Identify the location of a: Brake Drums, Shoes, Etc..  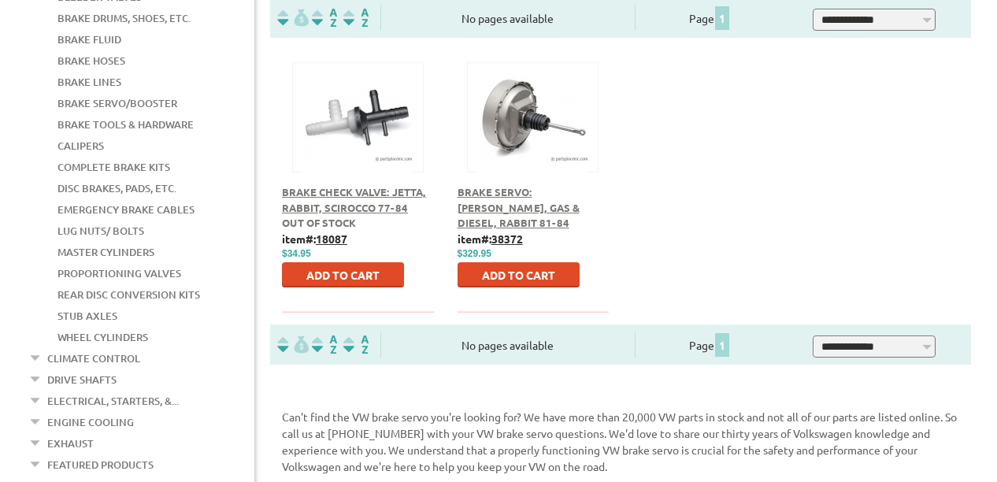
(124, 18).